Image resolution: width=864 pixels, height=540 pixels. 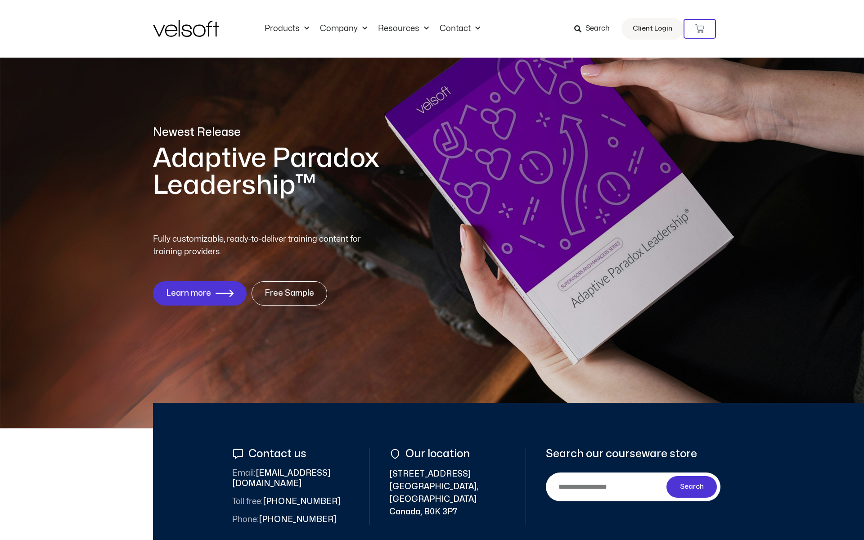 What do you see at coordinates (595, 29) in the screenshot?
I see `a: Search` at bounding box center [595, 29].